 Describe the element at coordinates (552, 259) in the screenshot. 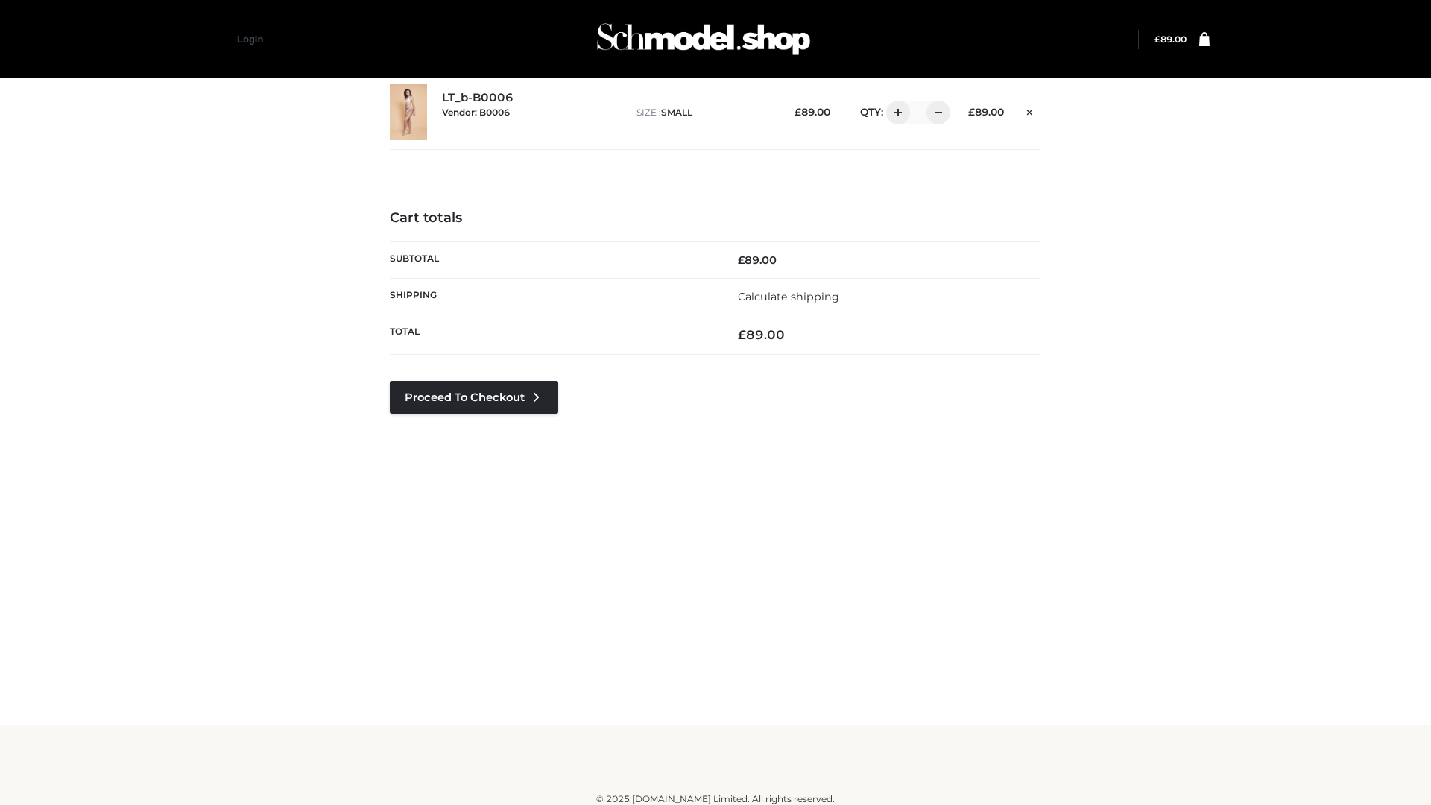

I see `th: Subtotal` at that location.